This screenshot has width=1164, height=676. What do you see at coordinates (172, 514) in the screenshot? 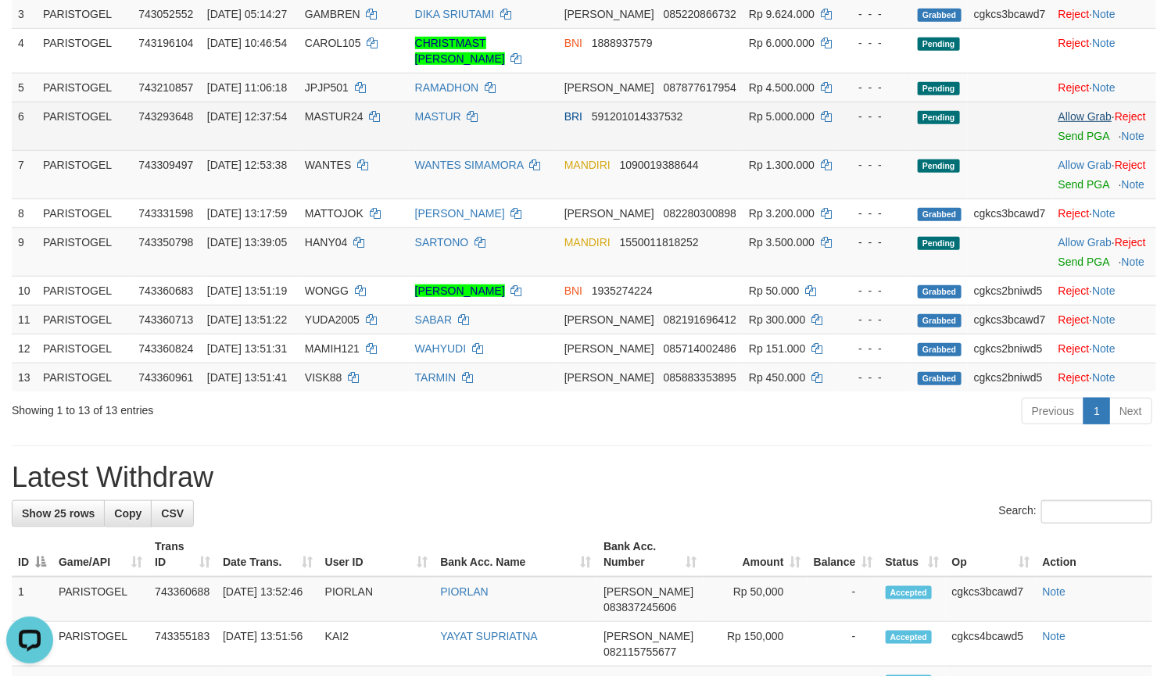
I see `span: CSV` at bounding box center [172, 514].